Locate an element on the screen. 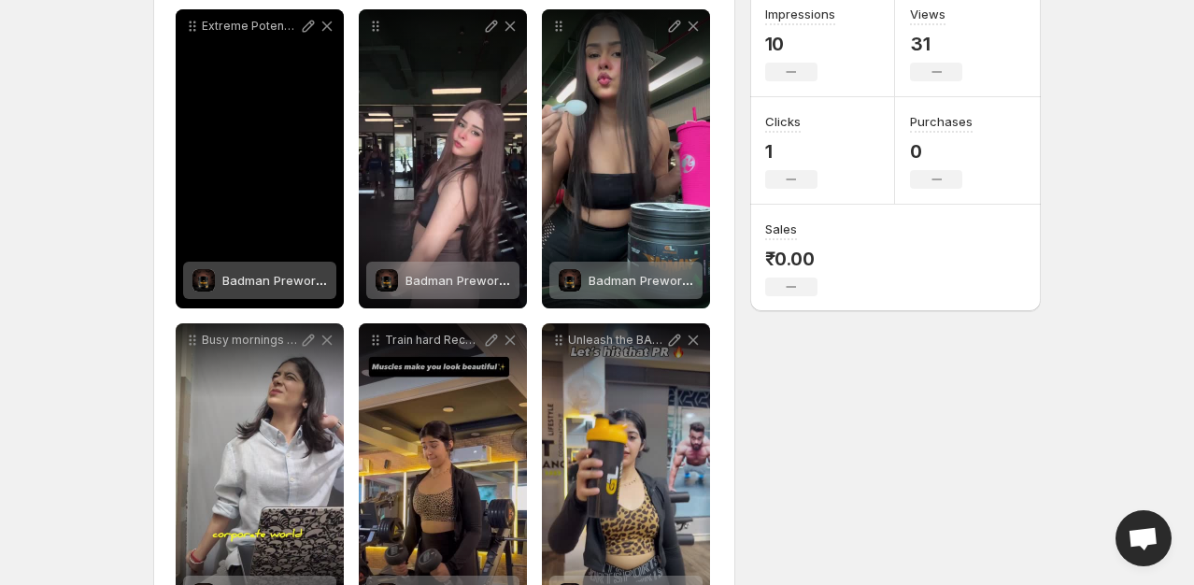 The width and height of the screenshot is (1194, 585). div: Open chat is located at coordinates (1144, 538).